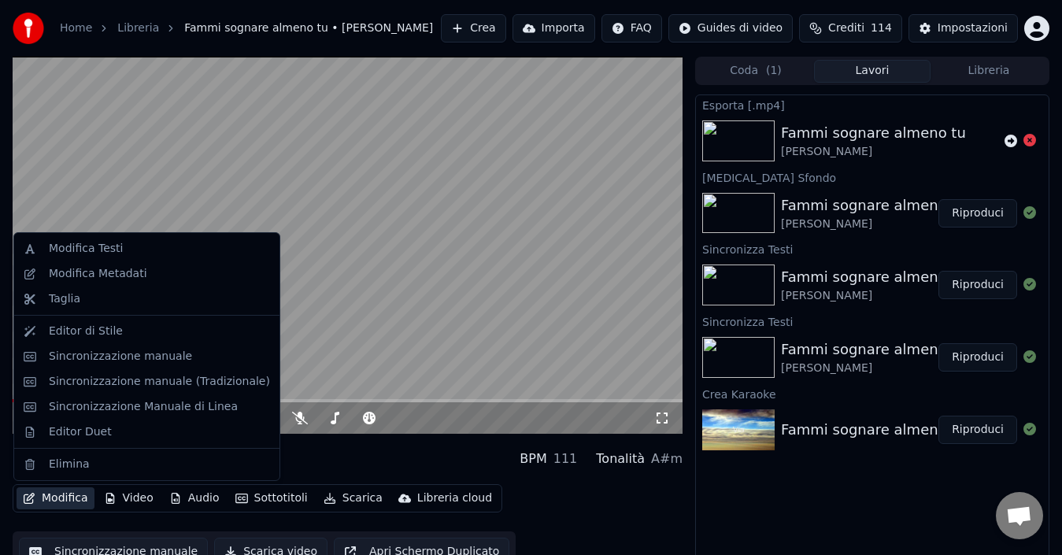  I want to click on div: Modifica Testi, so click(86, 249).